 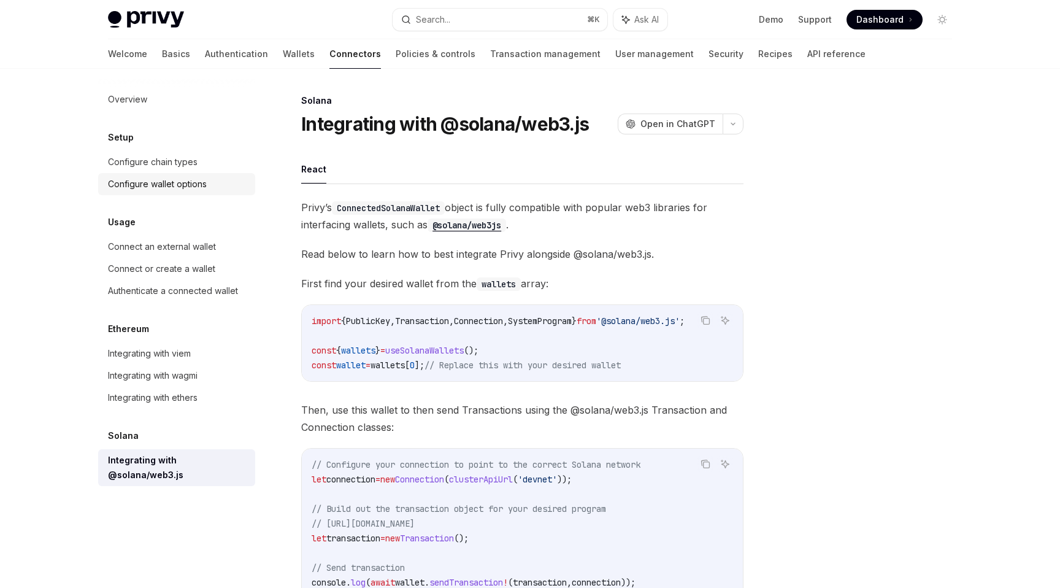 What do you see at coordinates (479, 321) in the screenshot?
I see `span: Connection` at bounding box center [479, 321].